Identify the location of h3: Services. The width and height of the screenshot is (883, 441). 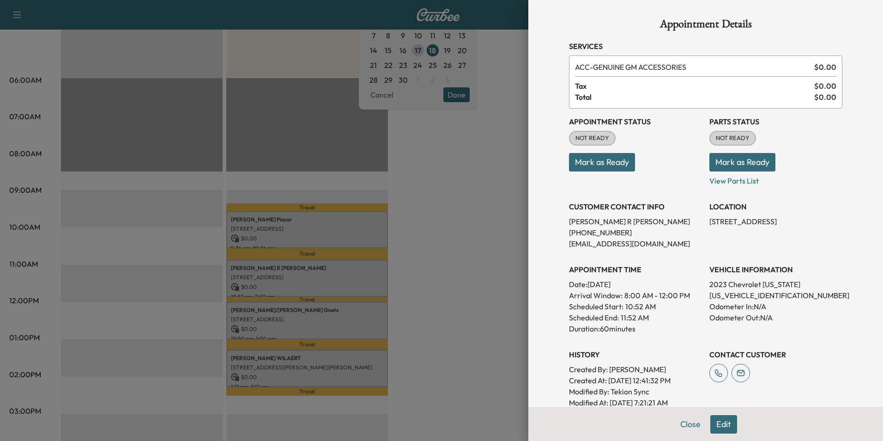
(706, 46).